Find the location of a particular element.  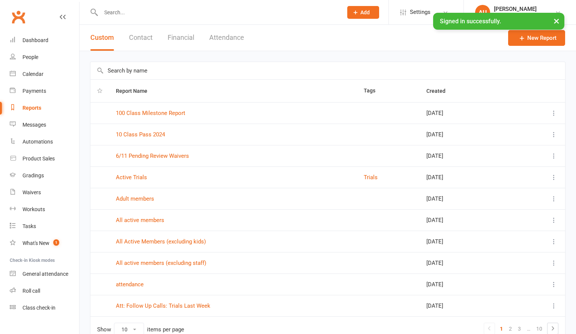

span: Report Name is located at coordinates (136, 91).